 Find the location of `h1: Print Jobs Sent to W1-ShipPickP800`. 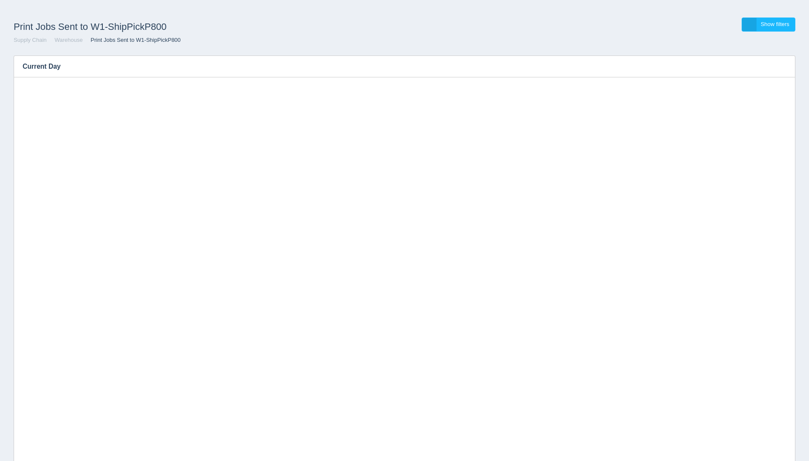

h1: Print Jobs Sent to W1-ShipPickP800 is located at coordinates (209, 27).